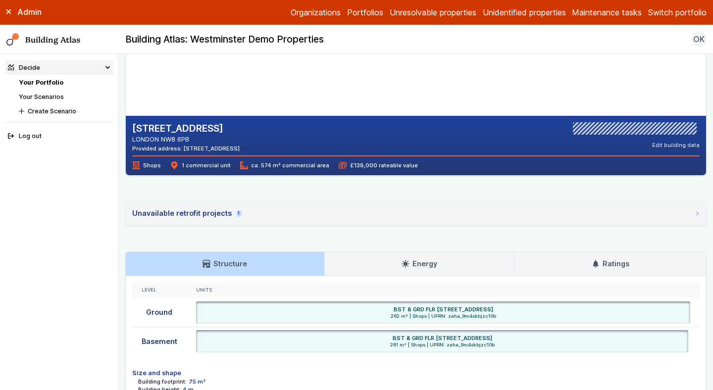 This screenshot has height=390, width=713. What do you see at coordinates (64, 111) in the screenshot?
I see `button: Create Scenario` at bounding box center [64, 111].